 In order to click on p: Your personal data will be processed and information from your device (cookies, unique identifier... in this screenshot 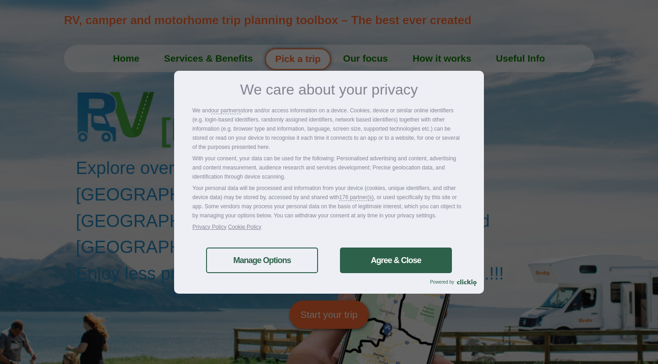, I will do `click(329, 202)`.